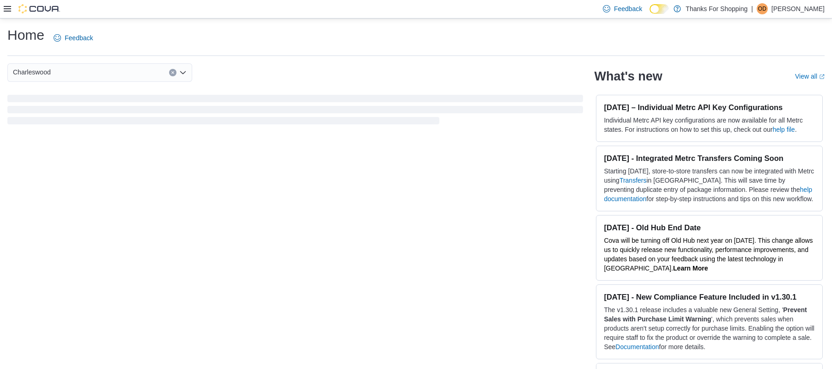 The width and height of the screenshot is (832, 369). I want to click on button: Clear input, so click(173, 73).